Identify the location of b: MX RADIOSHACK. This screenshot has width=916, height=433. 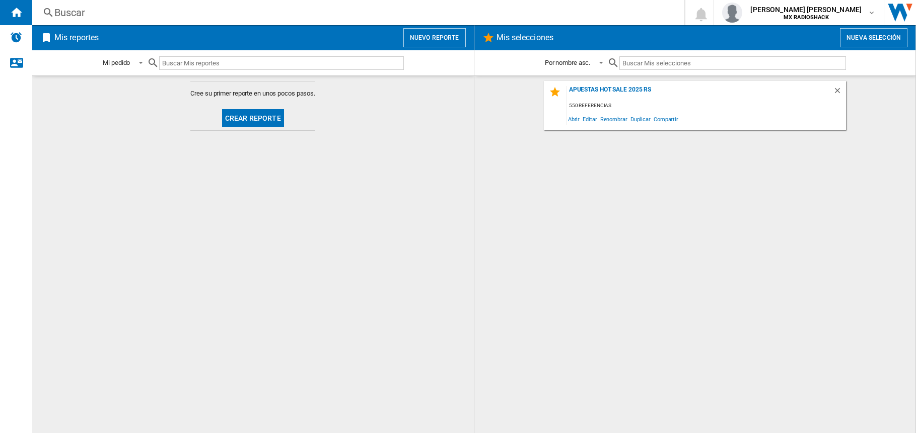
(806, 17).